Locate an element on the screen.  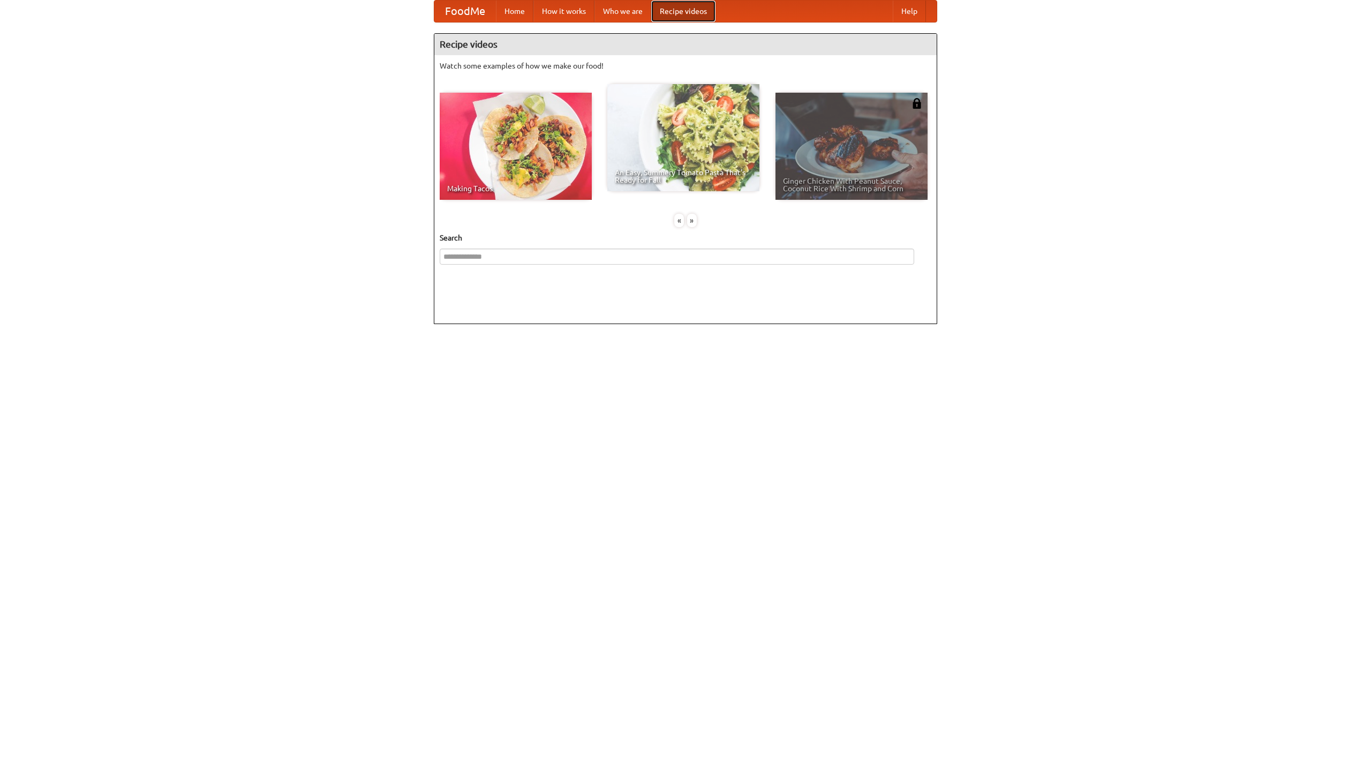
a: How it works is located at coordinates (564, 11).